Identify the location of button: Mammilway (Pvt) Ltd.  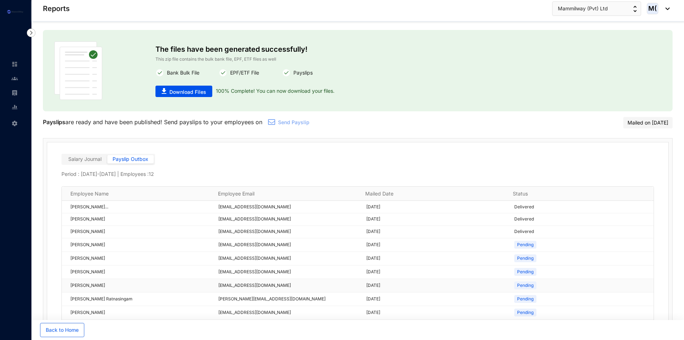
(596, 9).